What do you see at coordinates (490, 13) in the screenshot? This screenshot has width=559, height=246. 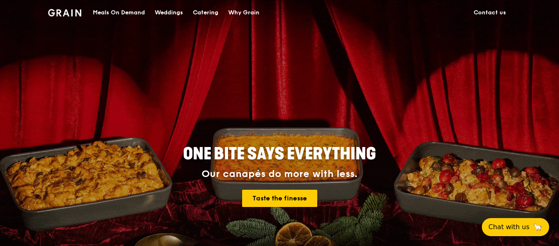 I see `a: Contact us` at bounding box center [490, 13].